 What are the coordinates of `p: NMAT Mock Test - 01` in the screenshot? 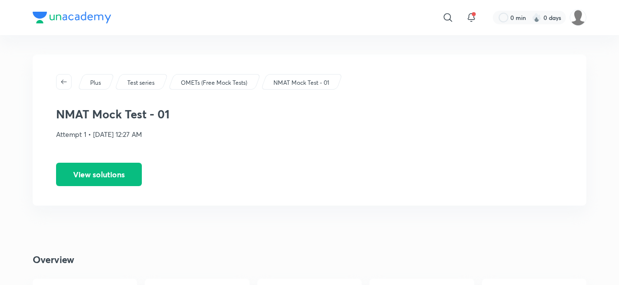 It's located at (301, 83).